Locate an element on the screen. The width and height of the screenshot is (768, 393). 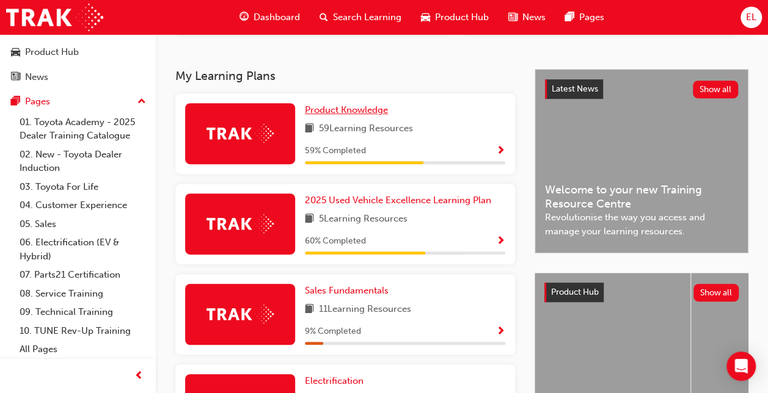
span: Sales Fundamentals is located at coordinates (346, 291).